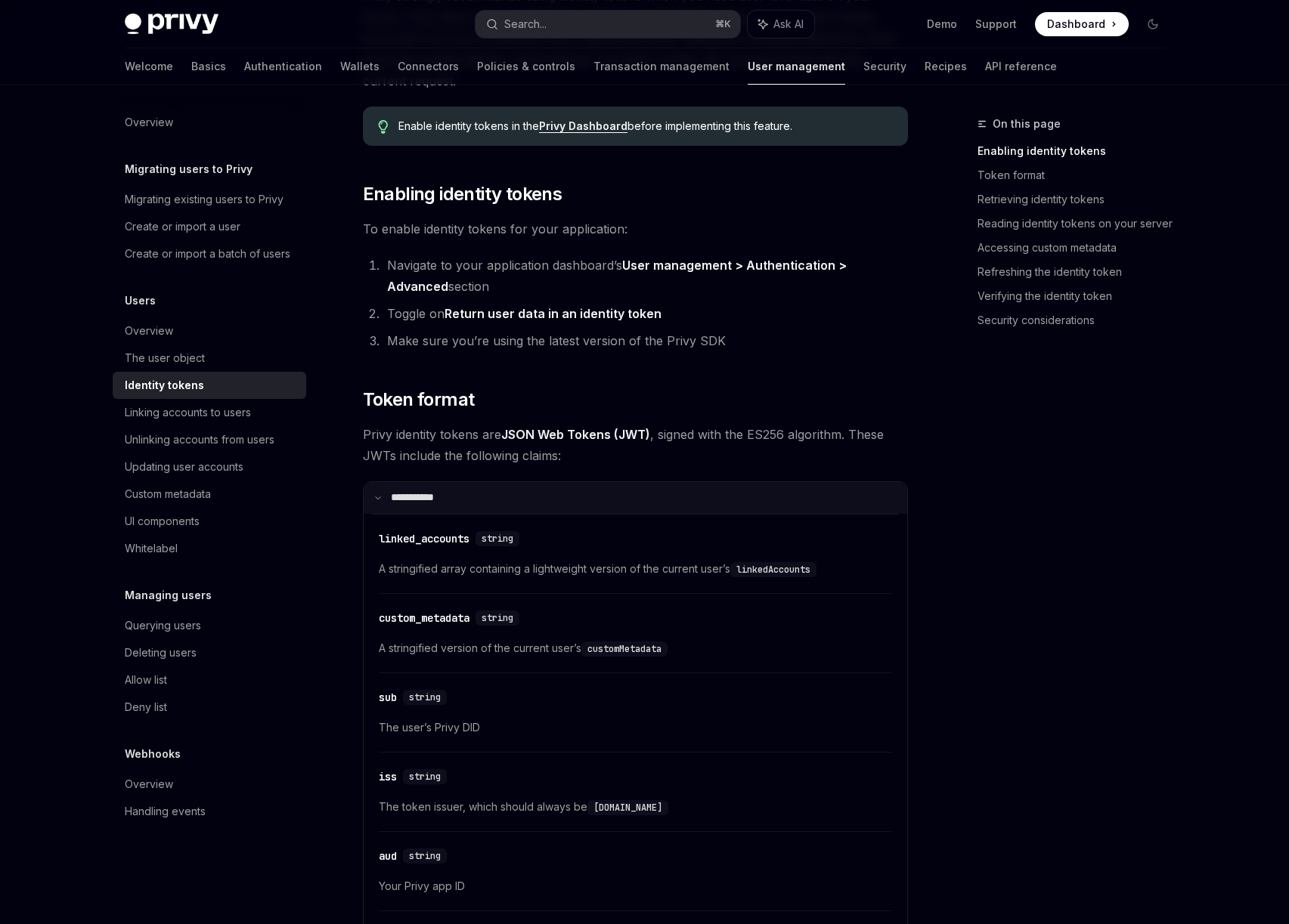 This screenshot has width=1289, height=924. Describe the element at coordinates (424, 618) in the screenshot. I see `div: custom_metadata` at that location.